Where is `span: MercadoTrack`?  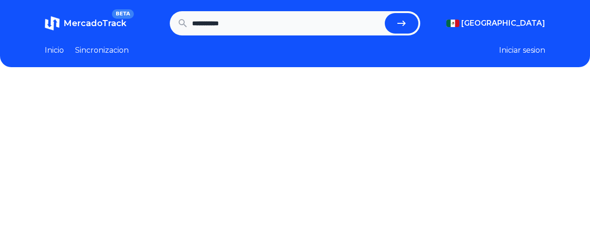 span: MercadoTrack is located at coordinates (95, 23).